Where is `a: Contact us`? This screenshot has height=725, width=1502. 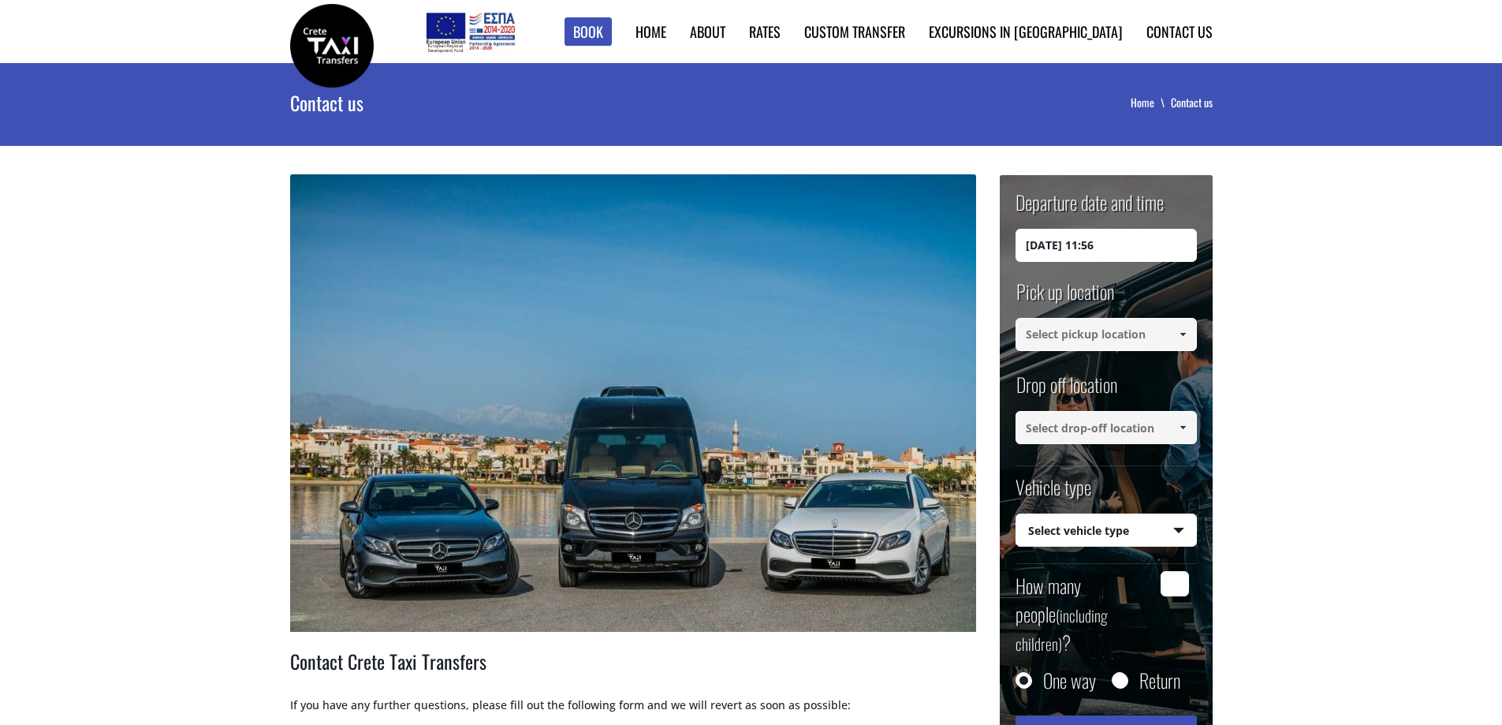
a: Contact us is located at coordinates (1180, 32).